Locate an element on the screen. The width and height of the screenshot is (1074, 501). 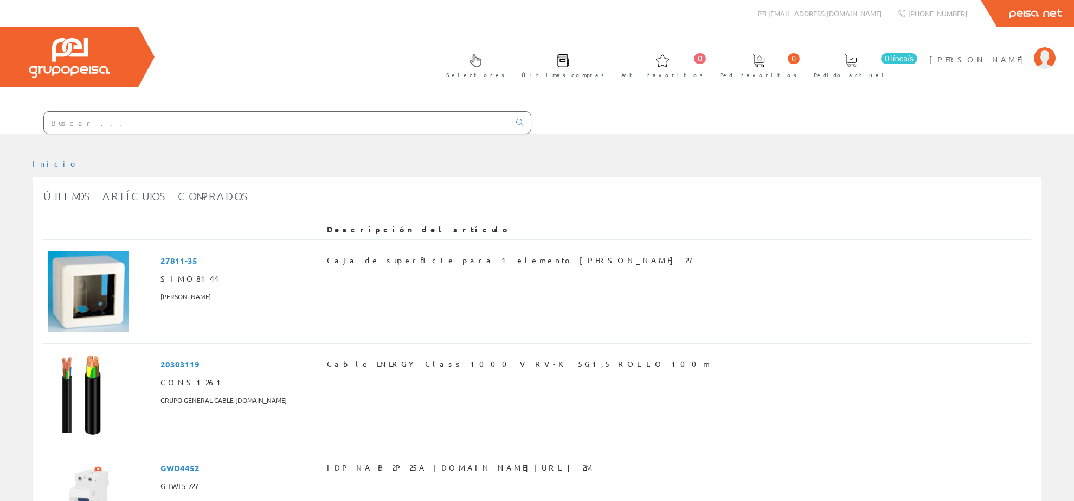
span: Art. favoritos is located at coordinates (662, 75).